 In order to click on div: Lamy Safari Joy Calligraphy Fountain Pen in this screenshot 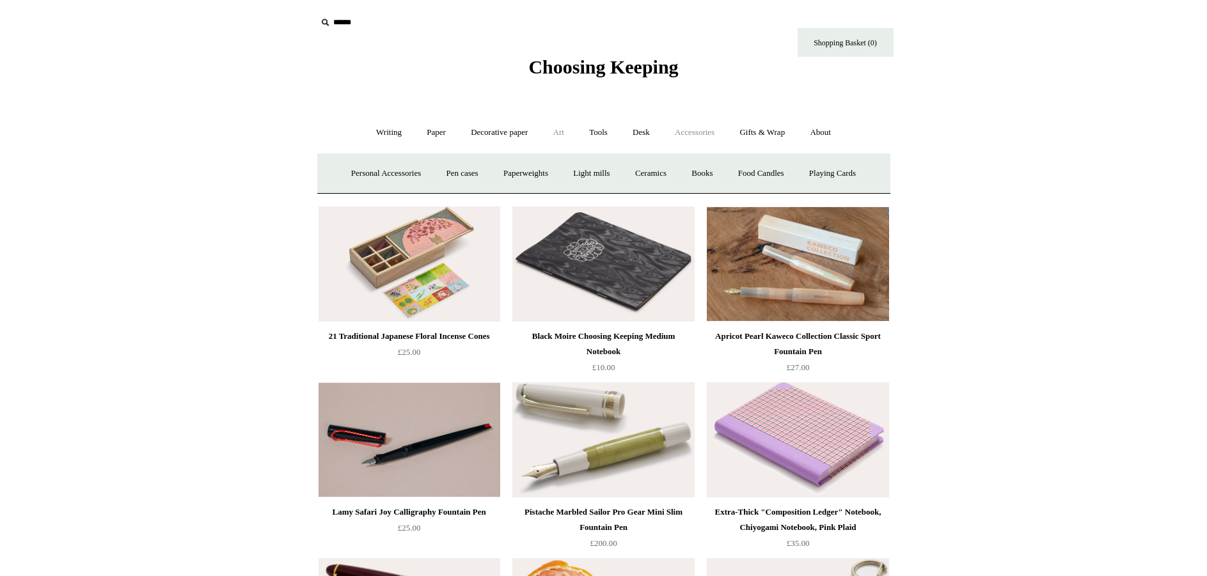, I will do `click(409, 512)`.